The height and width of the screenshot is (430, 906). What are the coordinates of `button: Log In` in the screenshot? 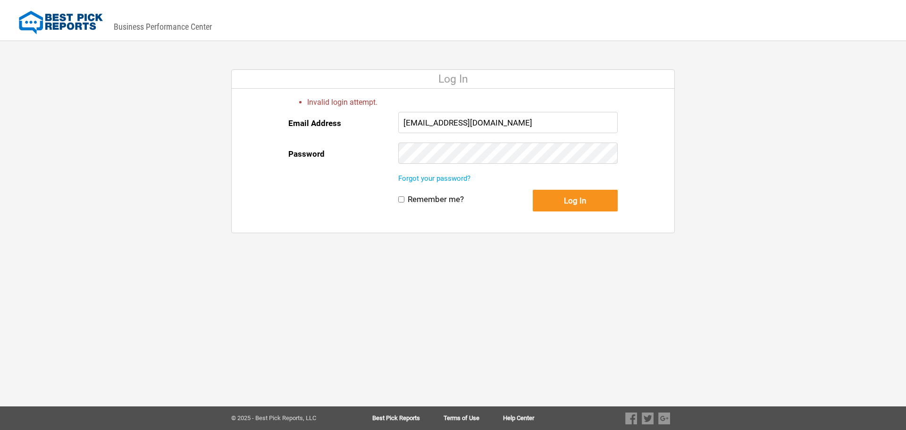 It's located at (575, 201).